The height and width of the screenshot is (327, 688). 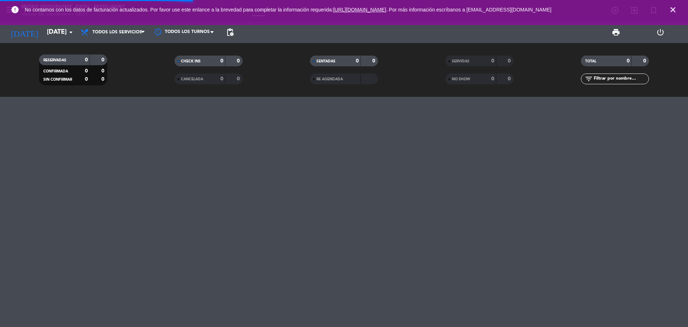 What do you see at coordinates (71, 32) in the screenshot?
I see `i: arrow_drop_down` at bounding box center [71, 32].